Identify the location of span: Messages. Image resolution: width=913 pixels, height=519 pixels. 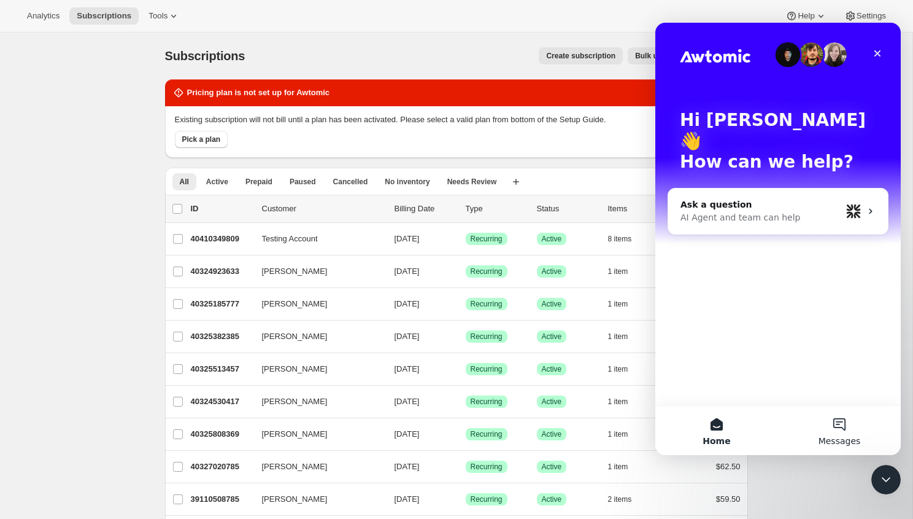
(184, 418).